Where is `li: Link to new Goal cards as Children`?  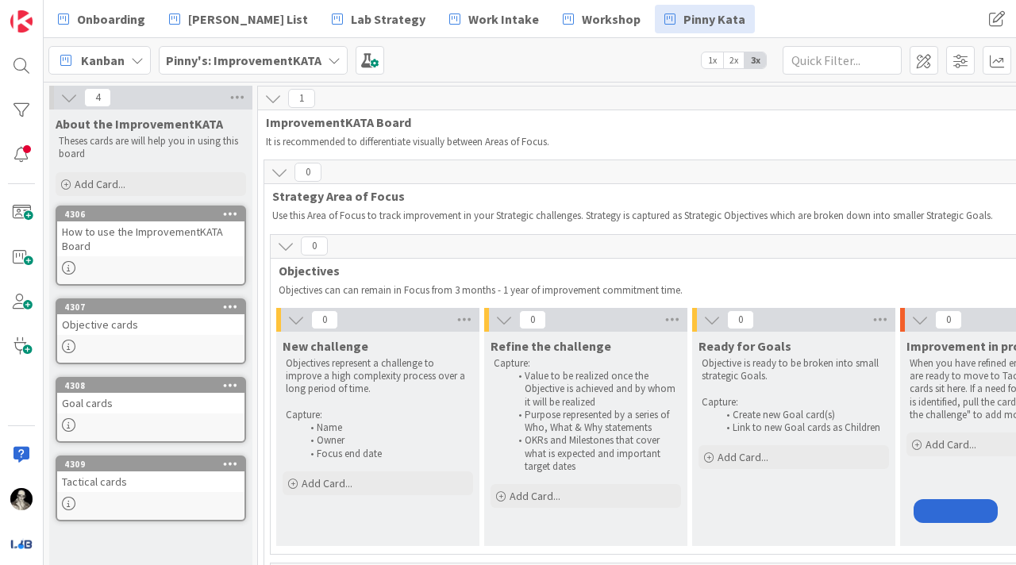
li: Link to new Goal cards as Children is located at coordinates (802, 428).